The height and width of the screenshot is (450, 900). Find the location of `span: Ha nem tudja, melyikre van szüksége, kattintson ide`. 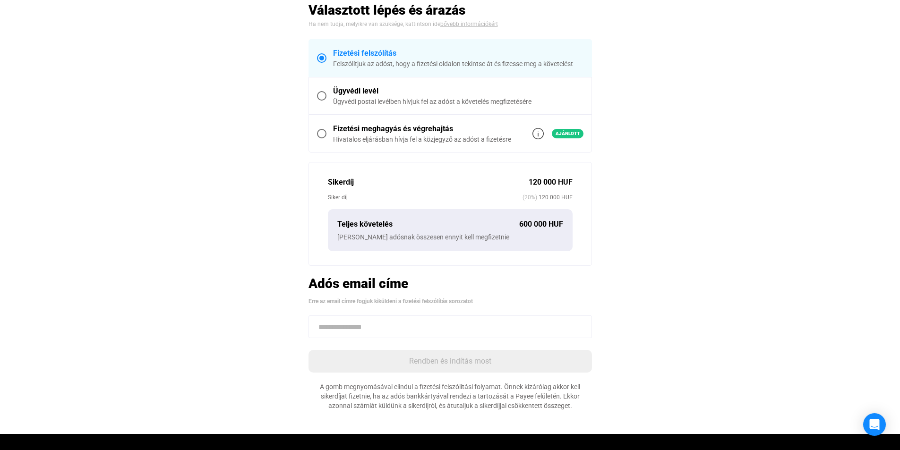

span: Ha nem tudja, melyikre van szüksége, kattintson ide is located at coordinates (374, 24).